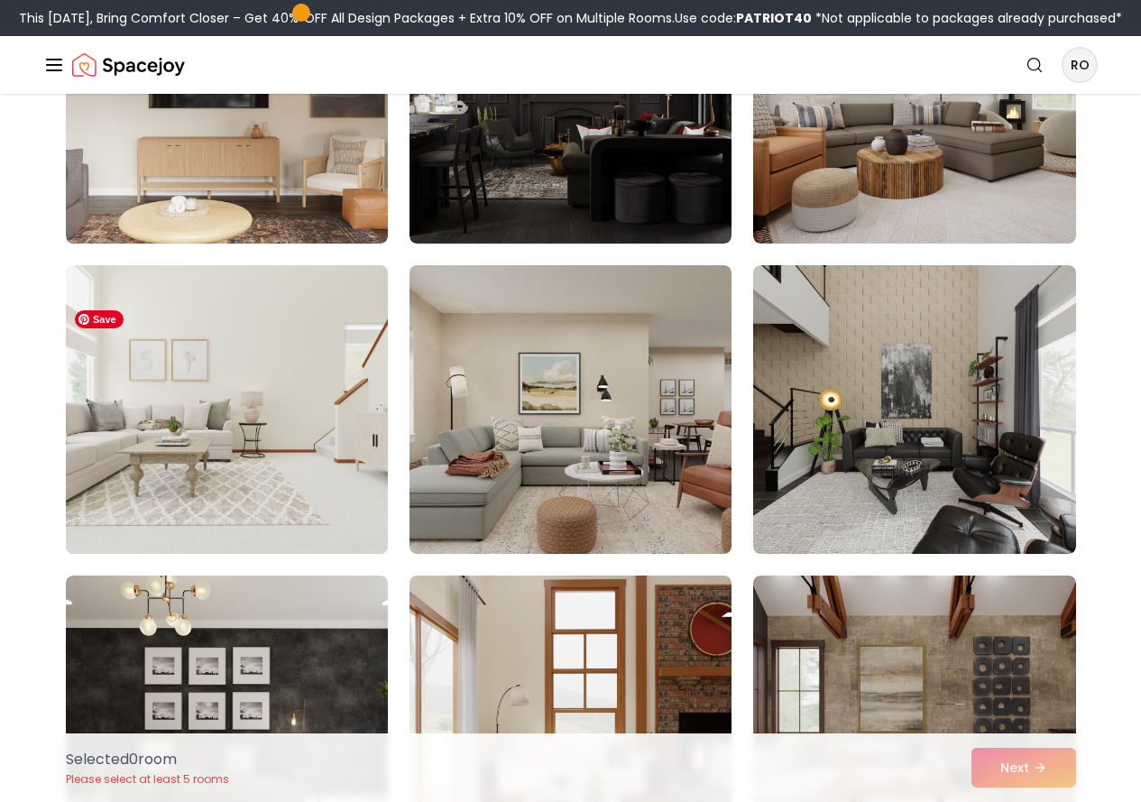 This screenshot has width=1141, height=802. I want to click on span: Save, so click(99, 319).